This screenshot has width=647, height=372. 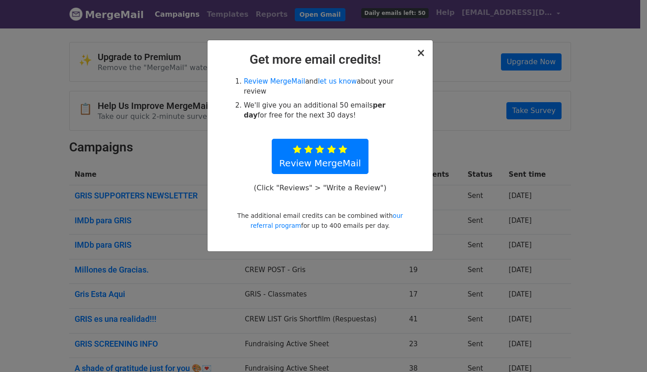 I want to click on p: (Click "Reviews" > "Write a Review"), so click(x=320, y=188).